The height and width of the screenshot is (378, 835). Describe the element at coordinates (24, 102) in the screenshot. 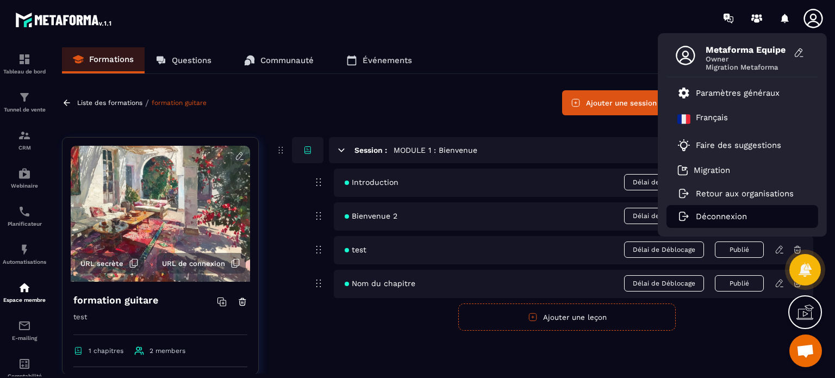

I see `a: formationformationTunnel de vente` at that location.